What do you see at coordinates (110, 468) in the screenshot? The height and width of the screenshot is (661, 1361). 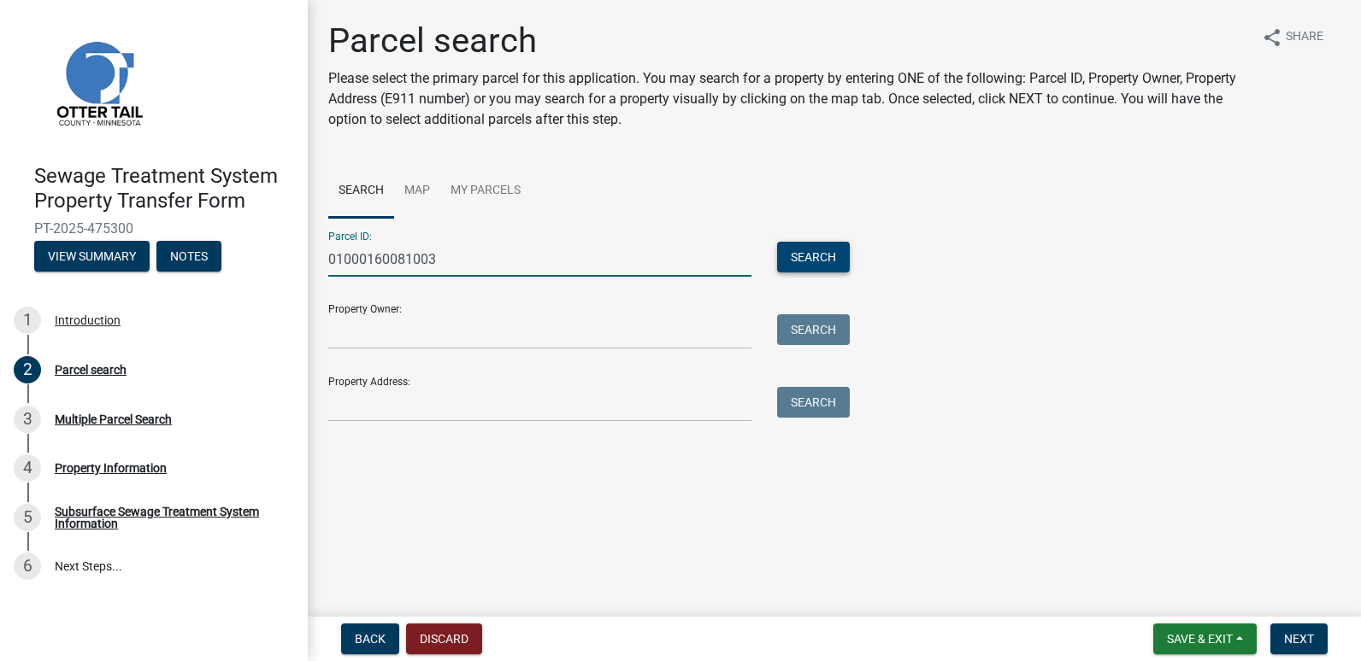 I see `div: Property Information` at bounding box center [110, 468].